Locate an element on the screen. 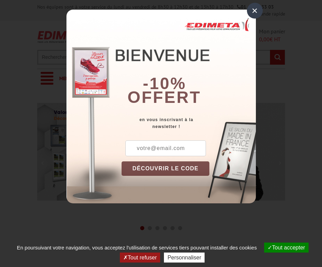 This screenshot has width=322, height=267. span: En poursuivant votre navigation, vous acceptez l'utilisation de services tiers pouvant installer ... is located at coordinates (137, 248).